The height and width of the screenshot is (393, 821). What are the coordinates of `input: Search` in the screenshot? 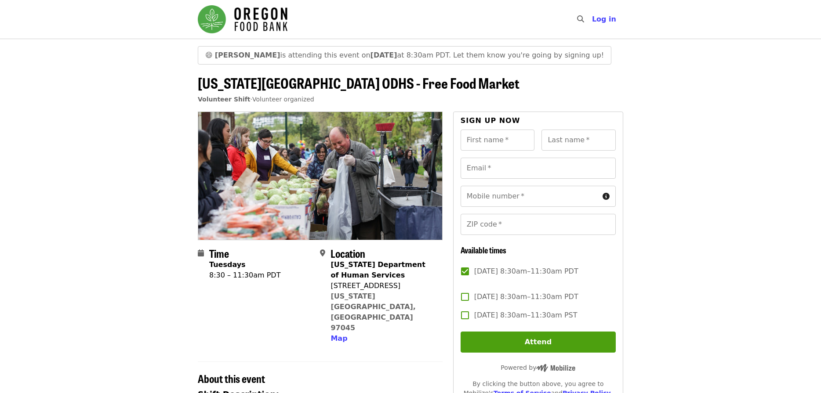 It's located at (593, 19).